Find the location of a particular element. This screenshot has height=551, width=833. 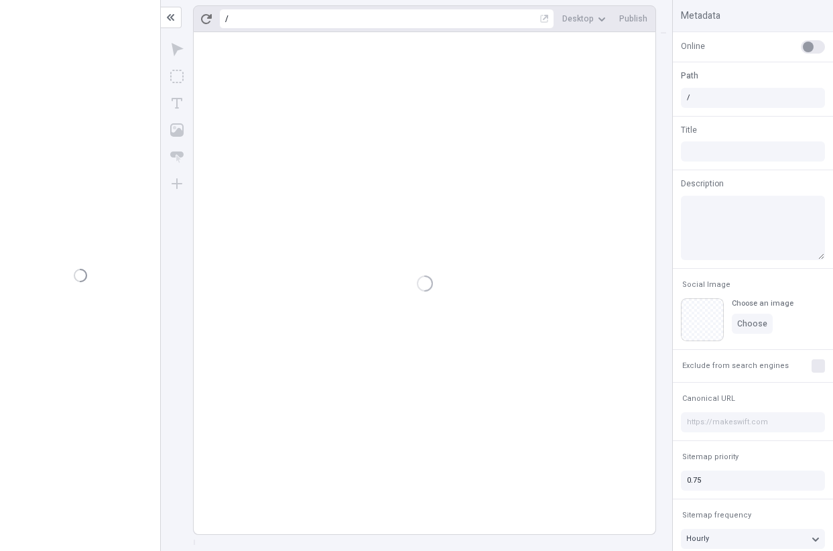

button: Social Image is located at coordinates (706, 285).